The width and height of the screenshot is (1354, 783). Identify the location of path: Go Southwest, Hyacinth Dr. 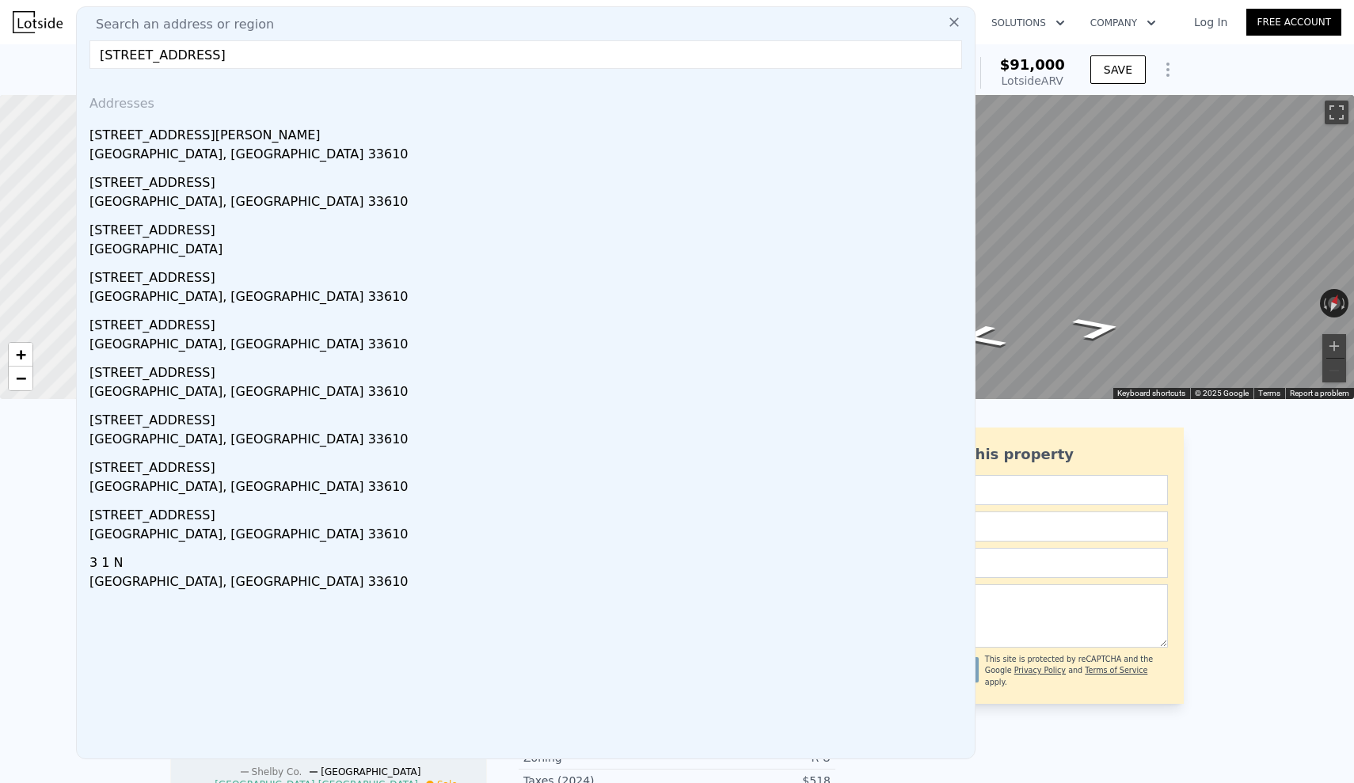
(981, 337).